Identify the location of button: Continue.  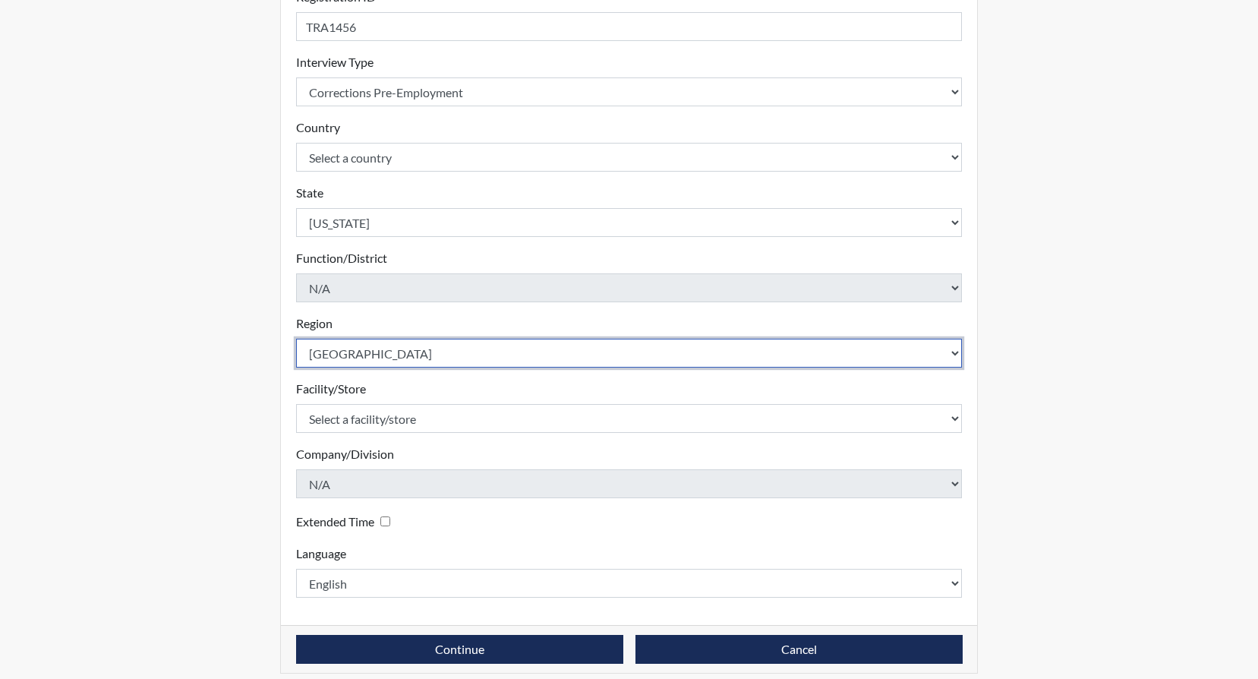
(459, 649).